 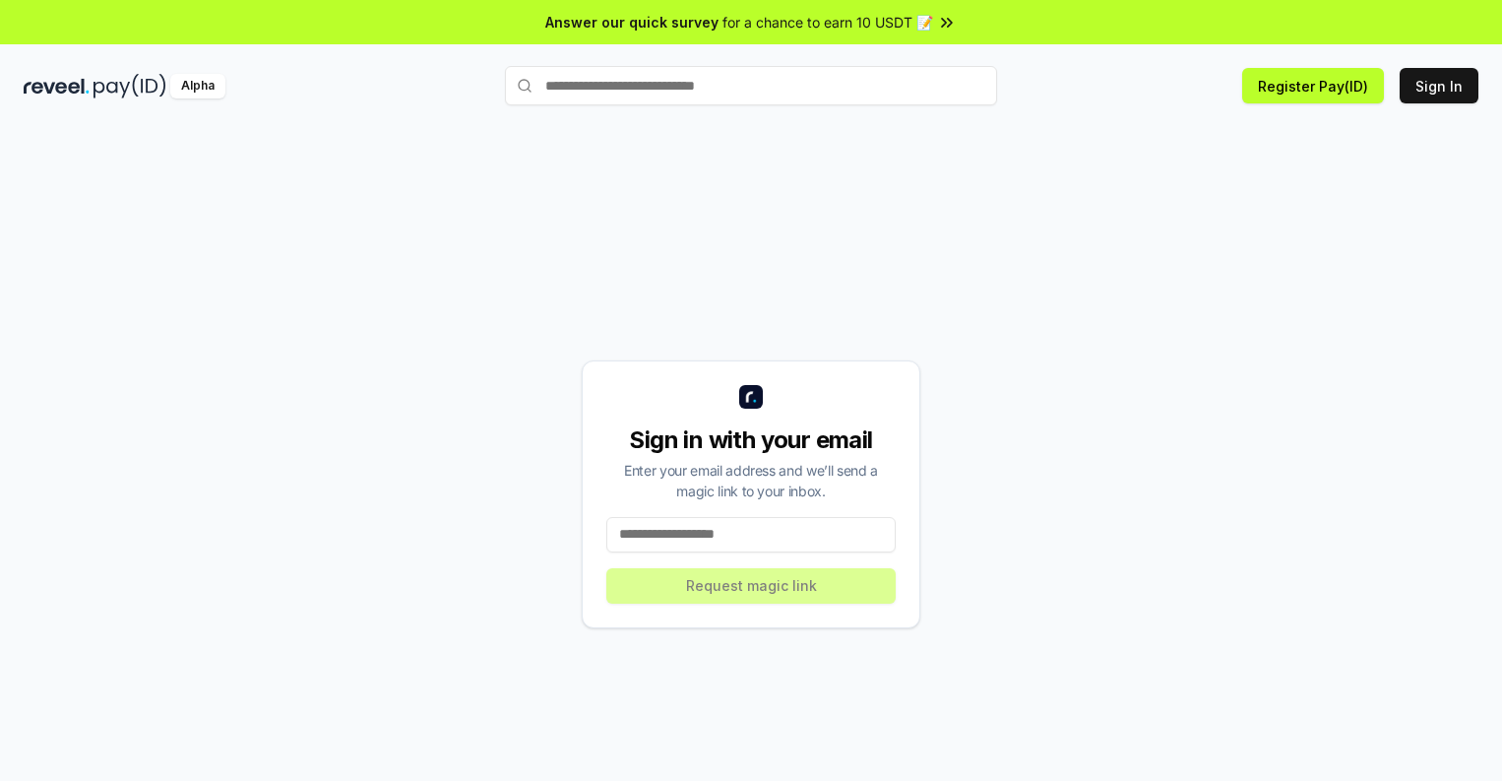 What do you see at coordinates (198, 86) in the screenshot?
I see `div: Alpha` at bounding box center [198, 86].